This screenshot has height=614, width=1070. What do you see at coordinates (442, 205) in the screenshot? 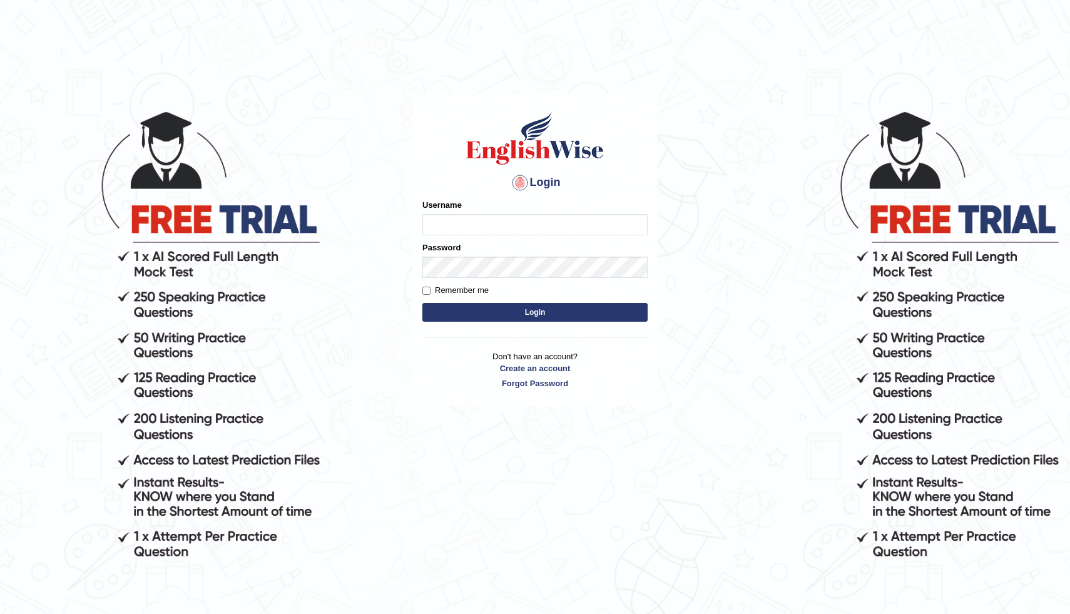
I see `label: Username` at bounding box center [442, 205].